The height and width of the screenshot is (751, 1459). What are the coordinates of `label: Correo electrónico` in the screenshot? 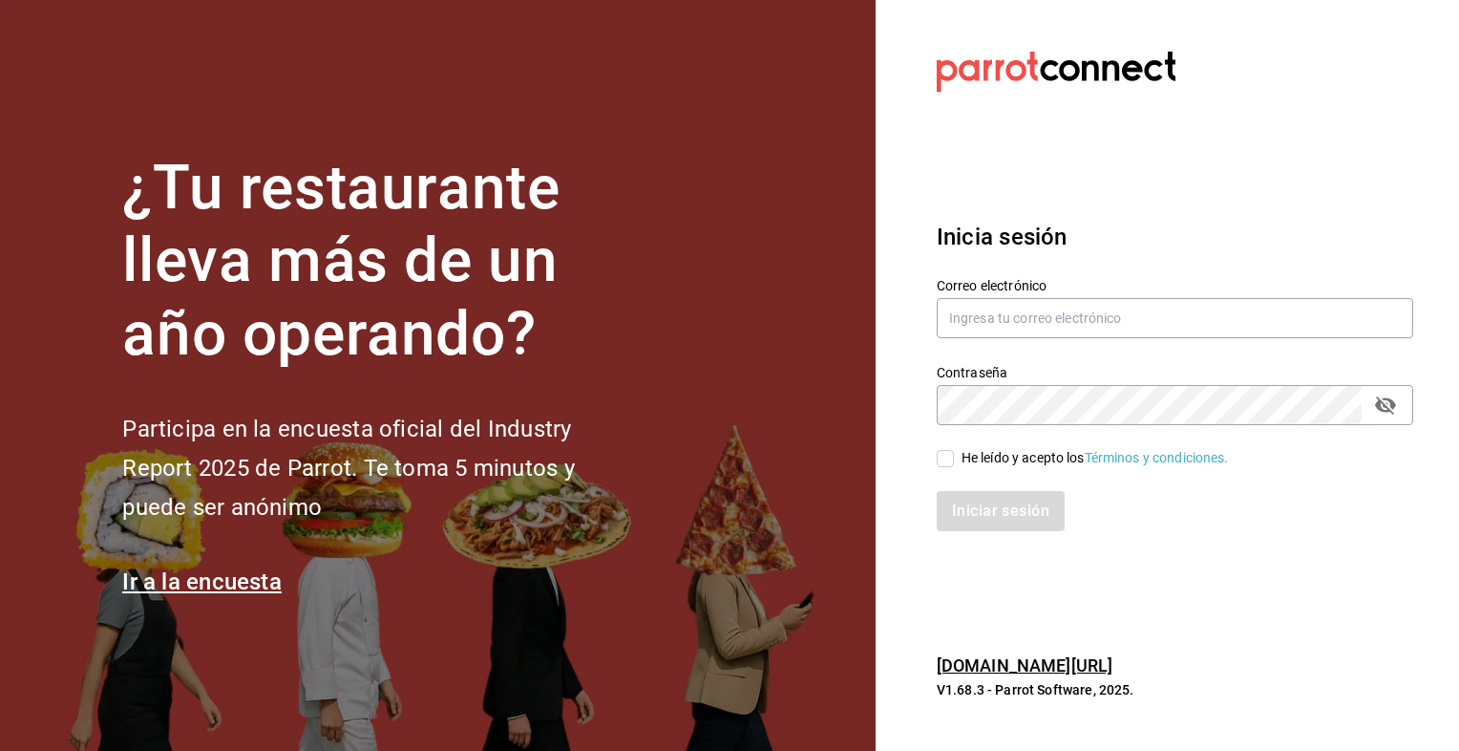 It's located at (1175, 285).